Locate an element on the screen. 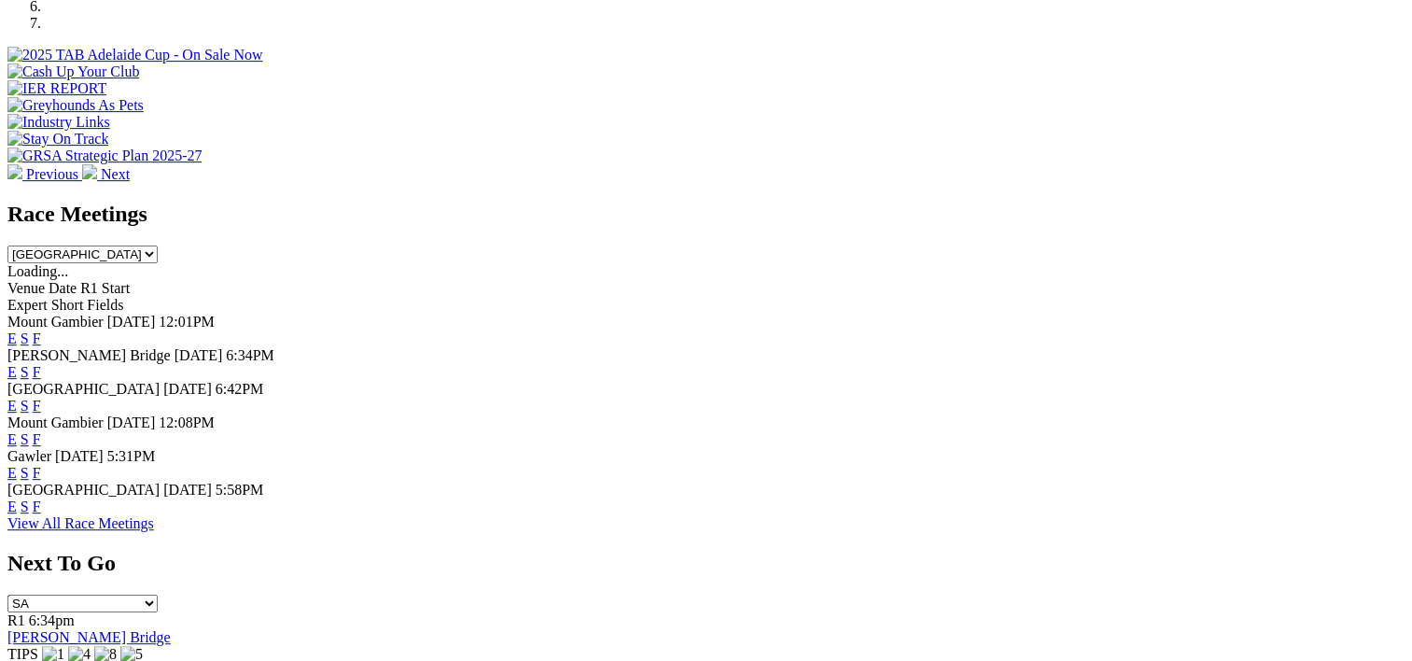 The image size is (1412, 661). span: 6:34pm is located at coordinates (51, 620).